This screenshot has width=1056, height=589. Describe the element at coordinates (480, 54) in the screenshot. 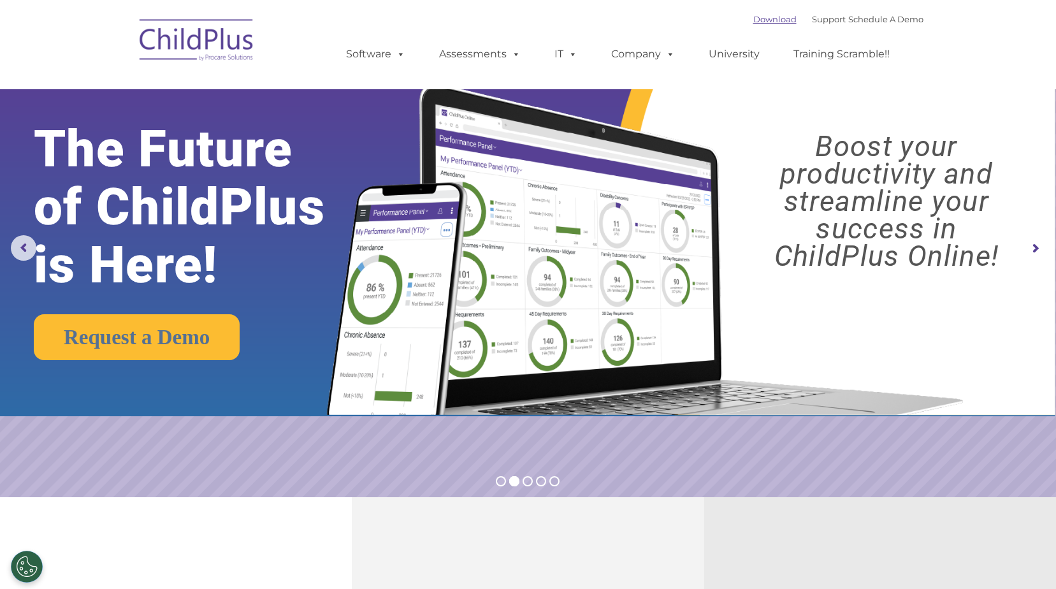

I see `a: Assessments` at that location.